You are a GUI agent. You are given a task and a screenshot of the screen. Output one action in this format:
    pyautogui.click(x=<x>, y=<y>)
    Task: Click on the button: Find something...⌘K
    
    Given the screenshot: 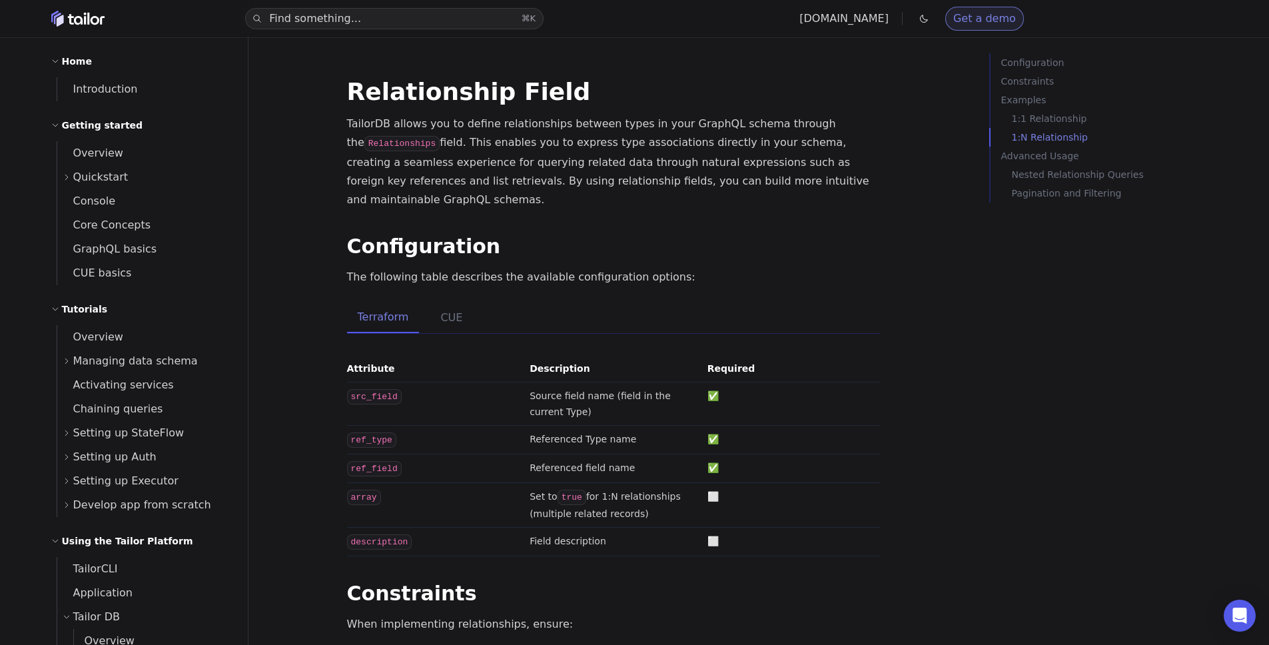 What is the action you would take?
    pyautogui.click(x=395, y=19)
    